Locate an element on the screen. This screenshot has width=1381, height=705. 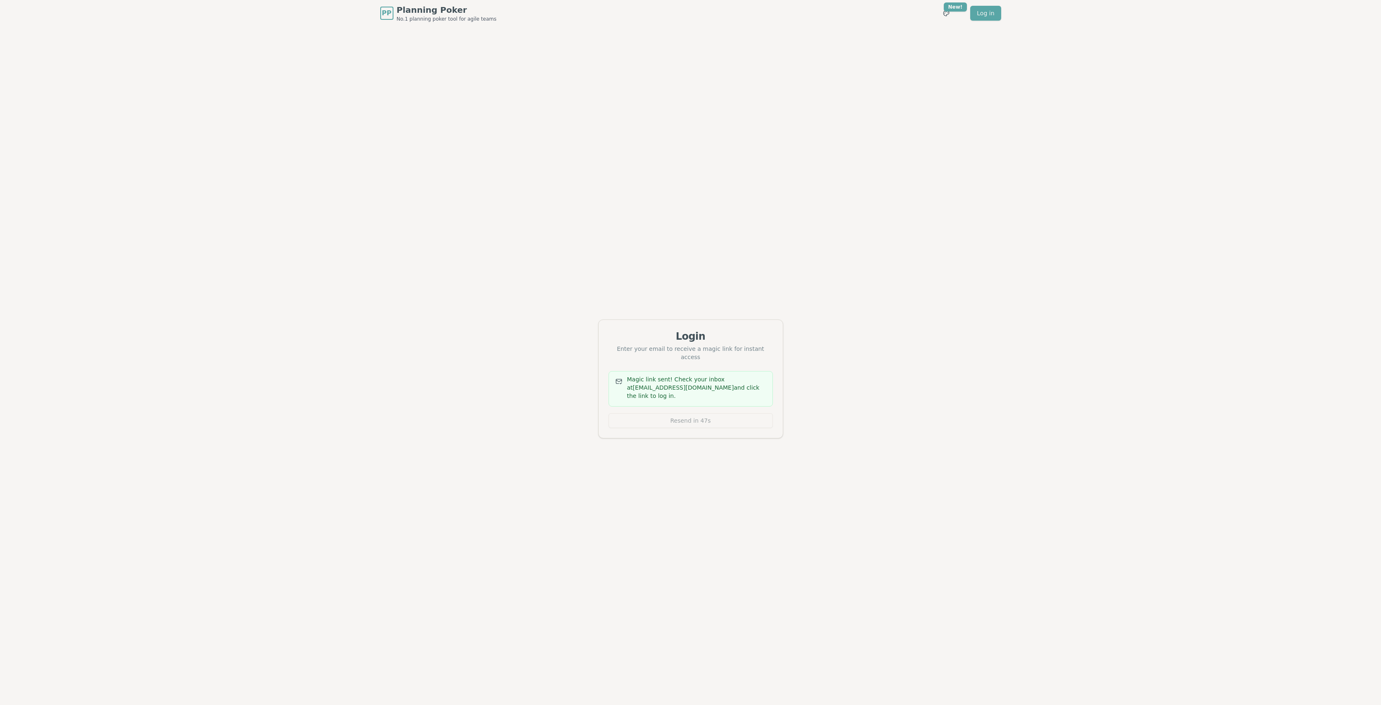
button: New! is located at coordinates (946, 13).